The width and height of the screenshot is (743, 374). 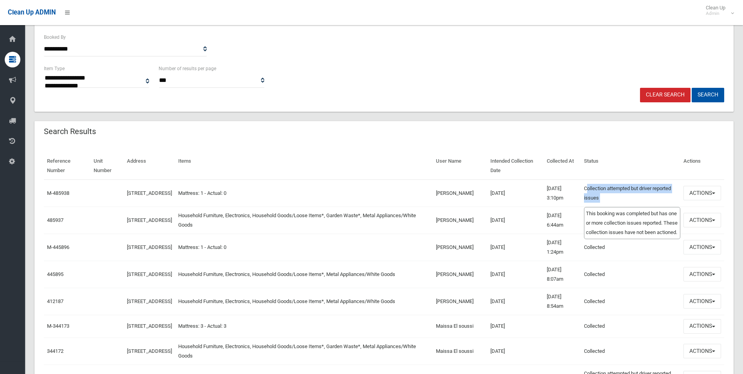 I want to click on th: Actions, so click(x=702, y=166).